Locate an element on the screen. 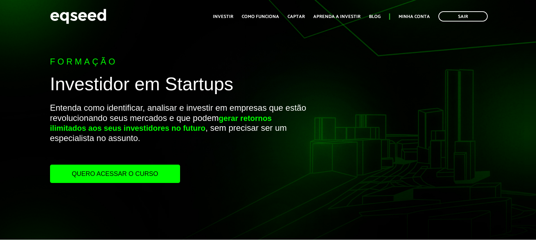  a: Quero acessar o curso is located at coordinates (115, 174).